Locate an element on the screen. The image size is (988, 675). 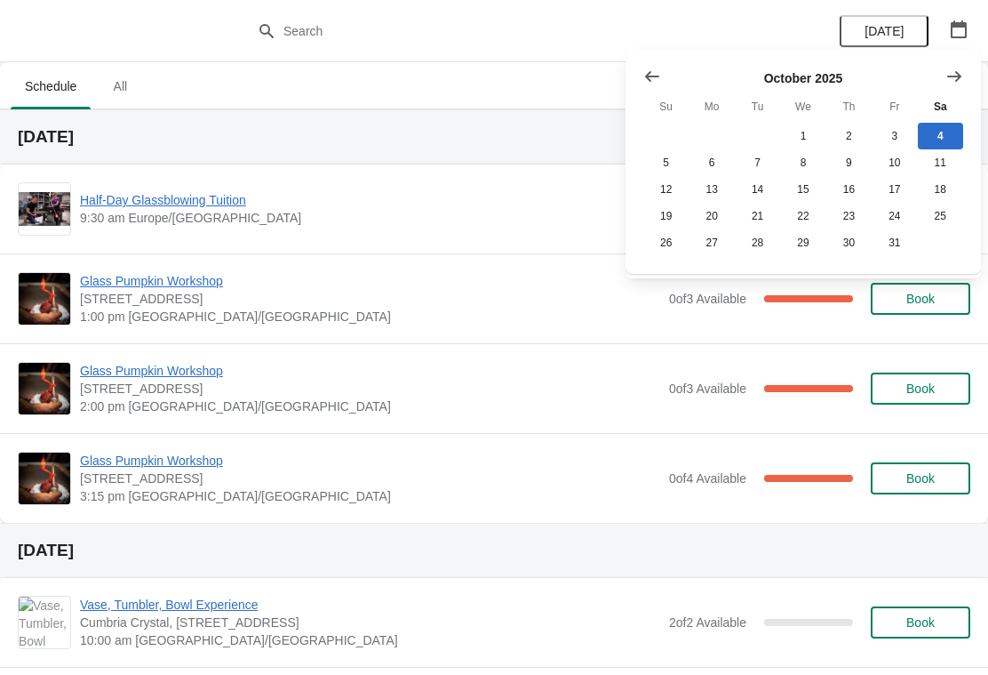
button: Today Saturday October 4 2025 is located at coordinates (940, 136).